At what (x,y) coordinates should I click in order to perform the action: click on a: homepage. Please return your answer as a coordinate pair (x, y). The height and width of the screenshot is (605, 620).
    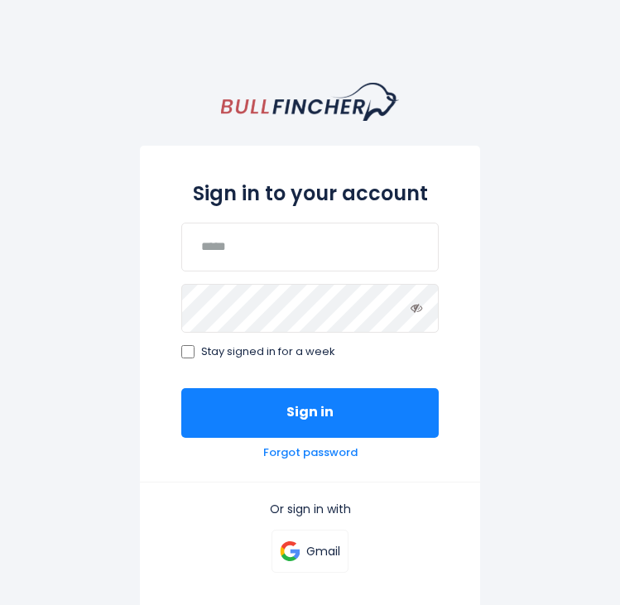
    Looking at the image, I should click on (310, 102).